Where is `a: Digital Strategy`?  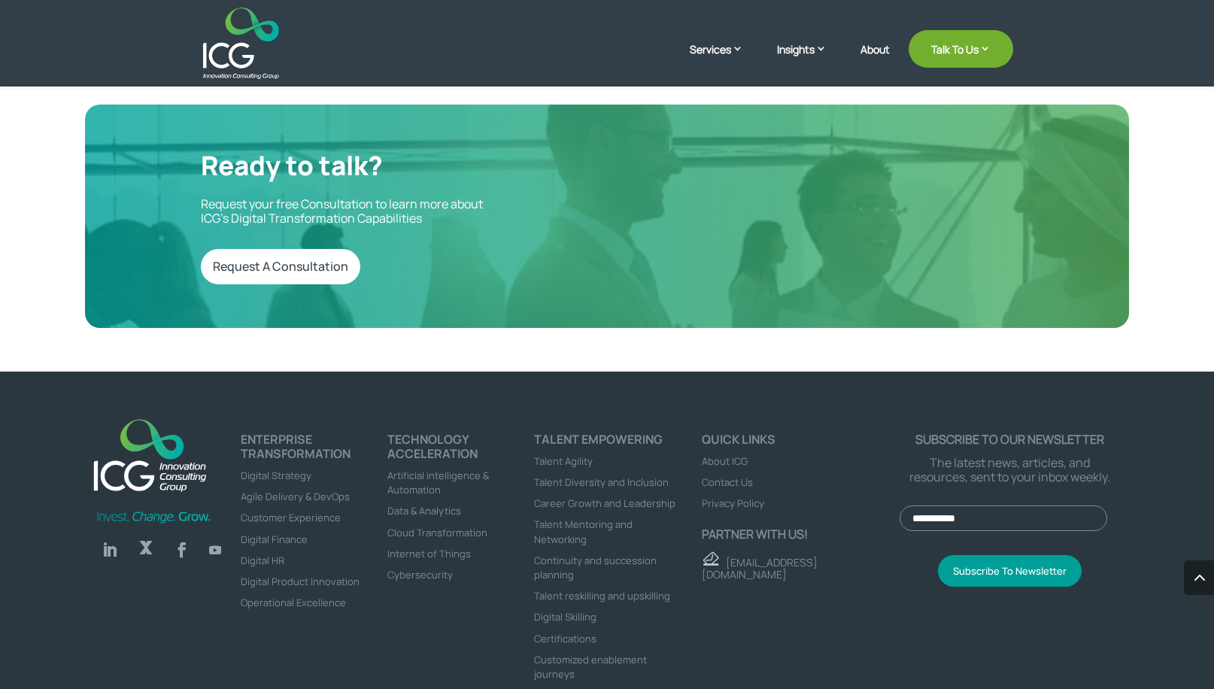 a: Digital Strategy is located at coordinates (276, 475).